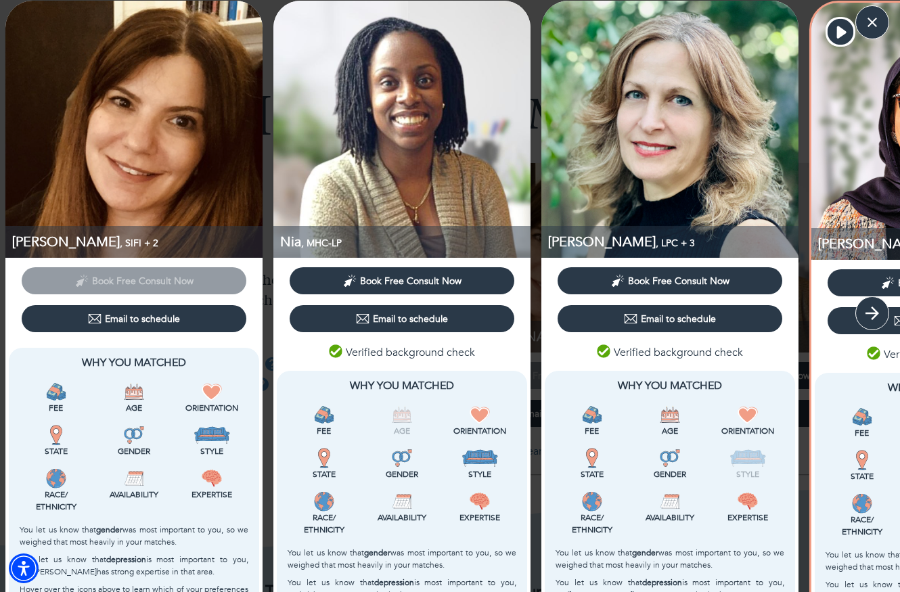 Image resolution: width=900 pixels, height=592 pixels. What do you see at coordinates (673, 242) in the screenshot?
I see `p: LPC, LCAT, Coaching, Integrative Practitioner` at bounding box center [673, 242].